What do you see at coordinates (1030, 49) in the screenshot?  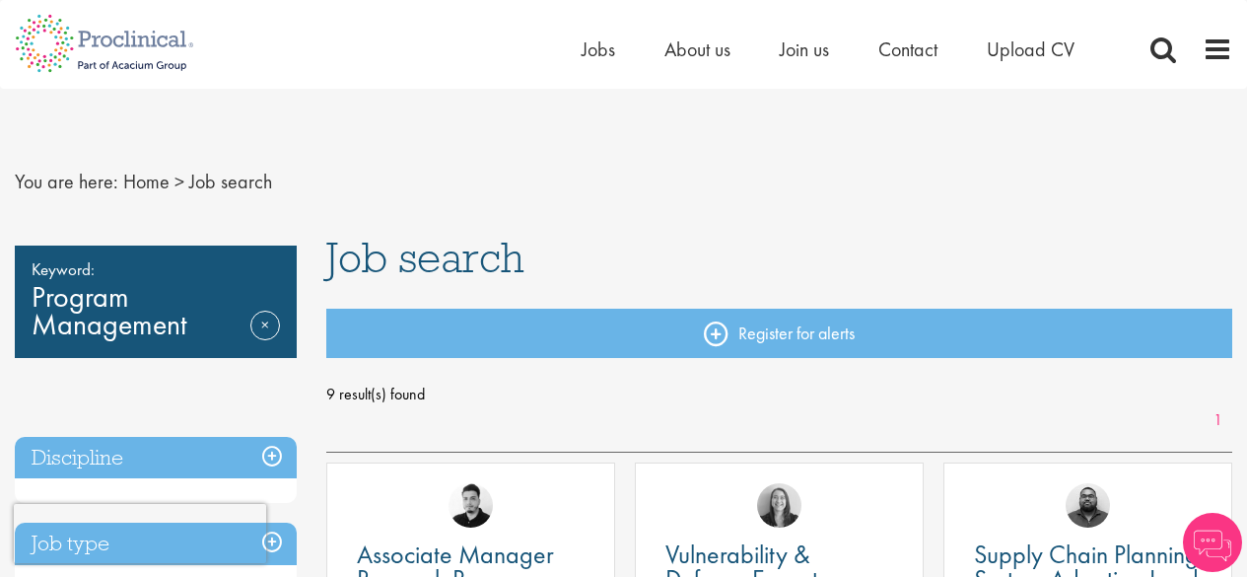 I see `span: Upload CV` at bounding box center [1030, 49].